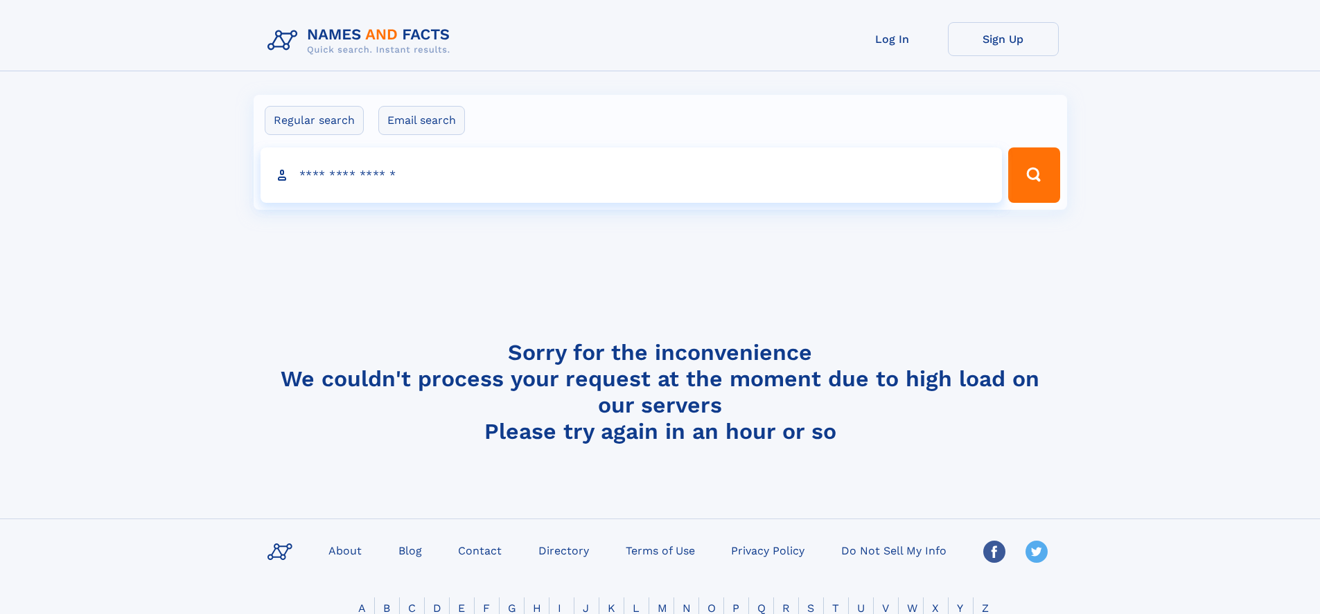 The width and height of the screenshot is (1320, 614). What do you see at coordinates (362, 41) in the screenshot?
I see `img: Logo Names and Facts` at bounding box center [362, 41].